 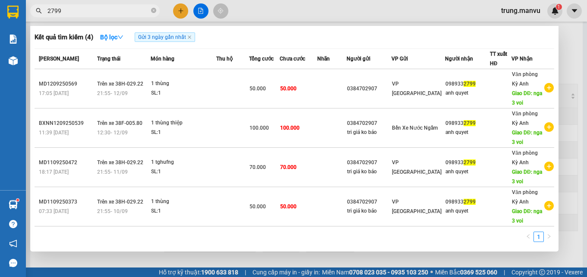 What do you see at coordinates (190, 37) in the screenshot?
I see `span: close` at bounding box center [190, 37].